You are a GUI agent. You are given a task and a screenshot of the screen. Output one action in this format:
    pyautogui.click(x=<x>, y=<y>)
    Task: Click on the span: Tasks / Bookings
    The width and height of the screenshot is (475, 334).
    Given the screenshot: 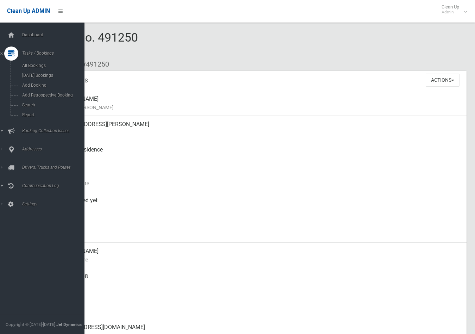 What is the action you would take?
    pyautogui.click(x=55, y=53)
    